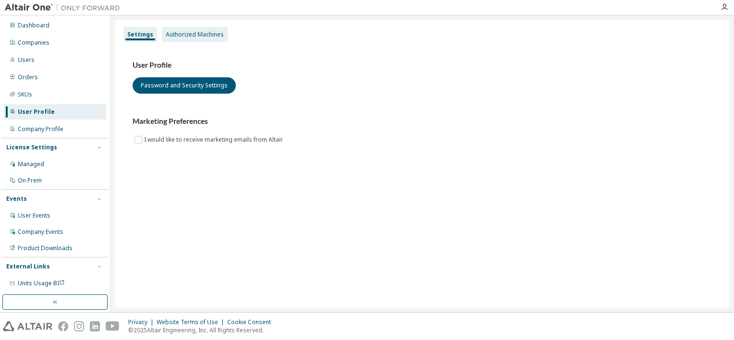  Describe the element at coordinates (192, 322) in the screenshot. I see `div: Website Terms of Use` at that location.